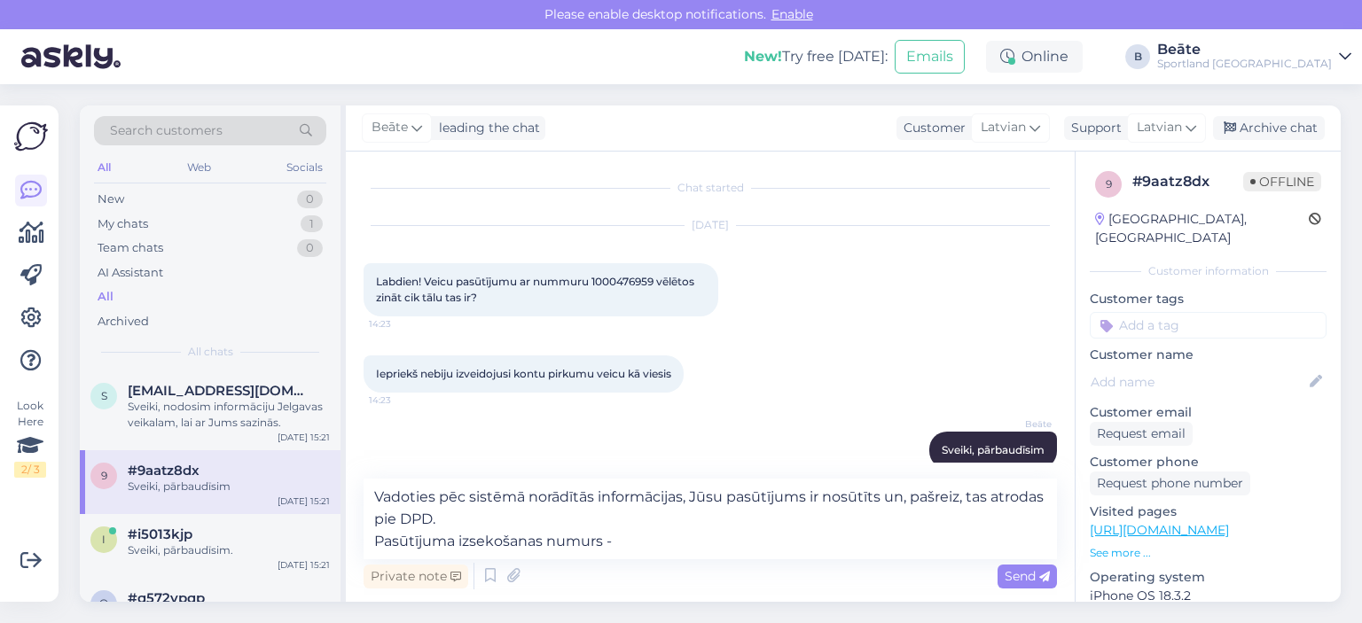 This screenshot has height=623, width=1362. I want to click on p: Customer tags, so click(1208, 299).